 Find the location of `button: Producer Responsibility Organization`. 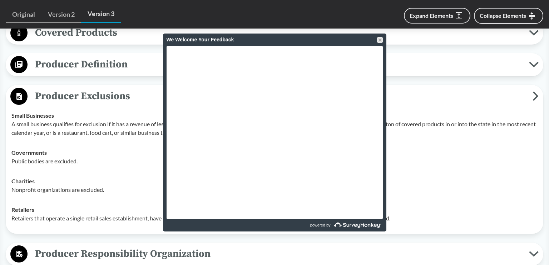

button: Producer Responsibility Organization is located at coordinates (274, 254).